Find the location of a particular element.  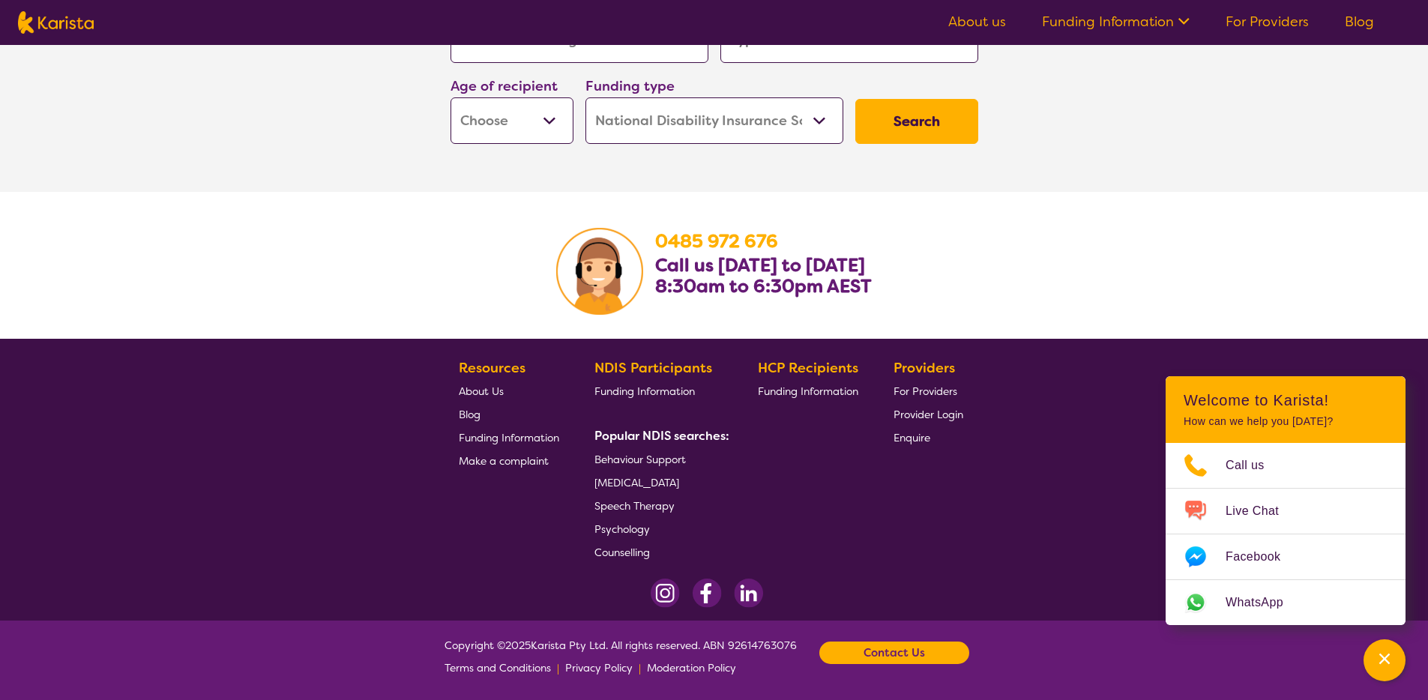

a: Behaviour Support is located at coordinates (659, 459).